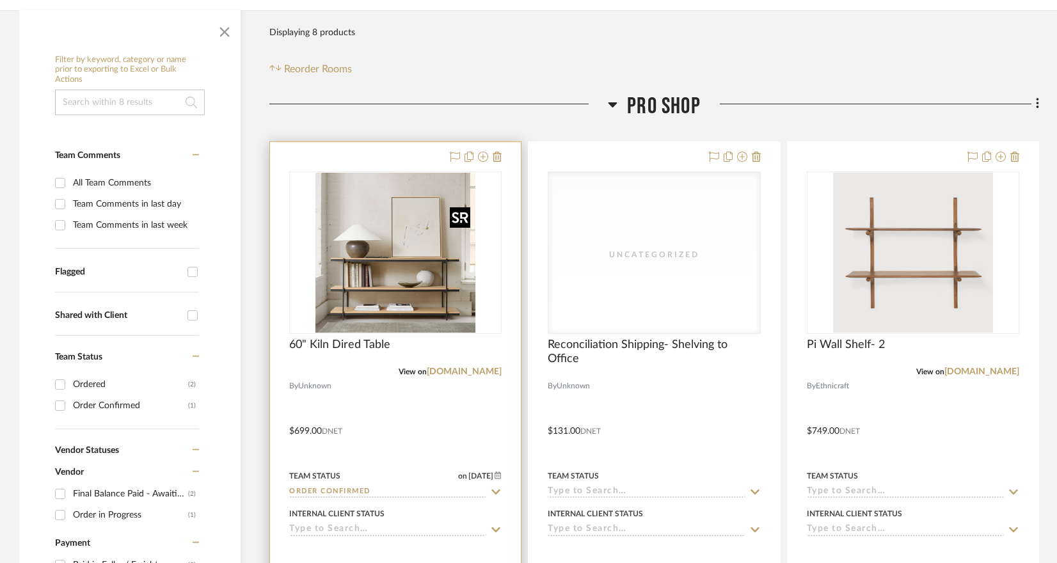 The height and width of the screenshot is (563, 1057). Describe the element at coordinates (463, 476) in the screenshot. I see `span: on` at that location.